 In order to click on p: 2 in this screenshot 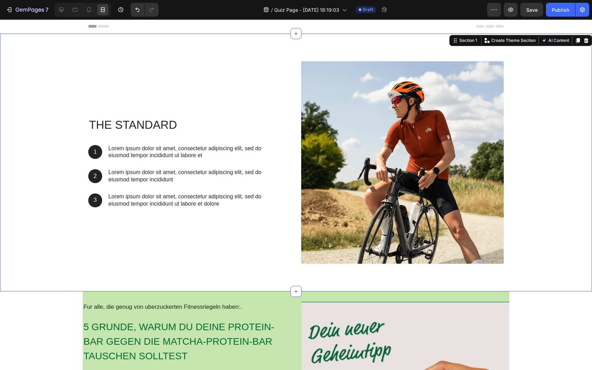, I will do `click(95, 157)`.